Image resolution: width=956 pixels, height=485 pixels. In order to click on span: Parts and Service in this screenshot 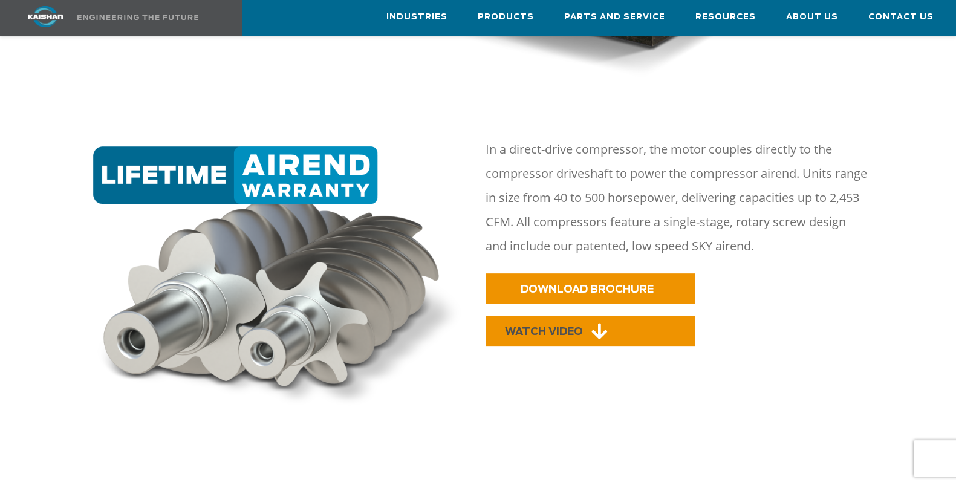, I will do `click(614, 17)`.